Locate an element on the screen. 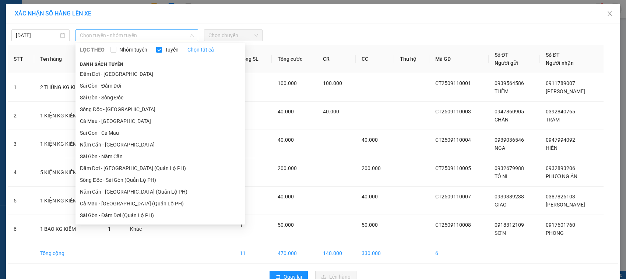 This screenshot has width=626, height=279. span: 0947860905 is located at coordinates (509, 112).